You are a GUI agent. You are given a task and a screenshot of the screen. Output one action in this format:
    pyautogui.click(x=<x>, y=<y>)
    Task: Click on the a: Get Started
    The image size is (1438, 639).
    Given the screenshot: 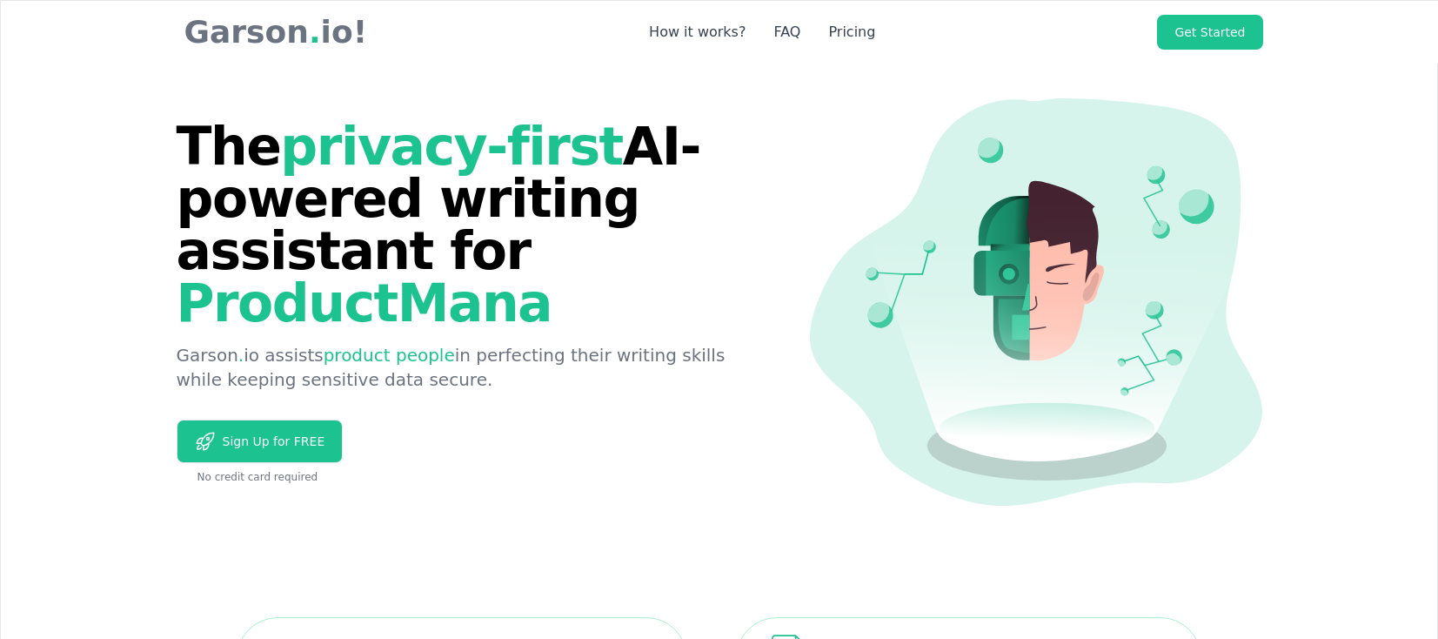 What is the action you would take?
    pyautogui.click(x=1209, y=32)
    